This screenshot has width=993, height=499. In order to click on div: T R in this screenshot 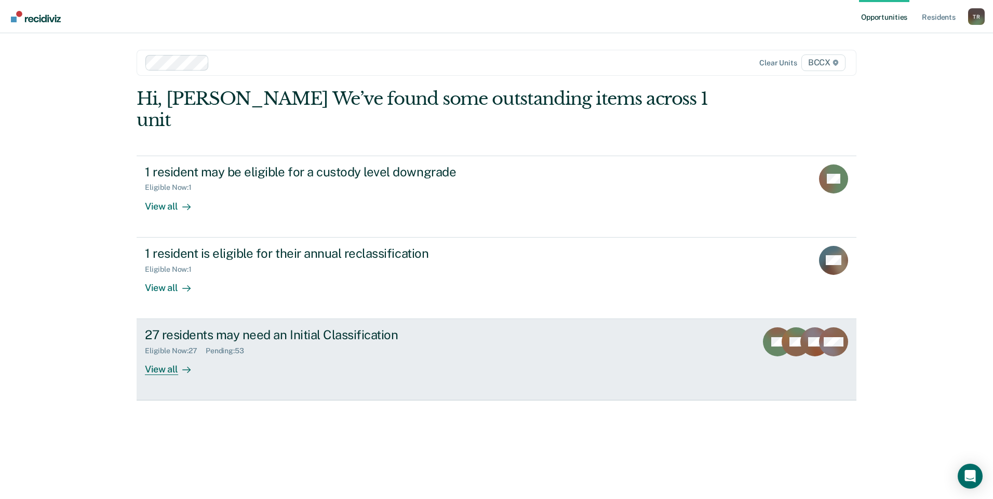, I will do `click(976, 17)`.